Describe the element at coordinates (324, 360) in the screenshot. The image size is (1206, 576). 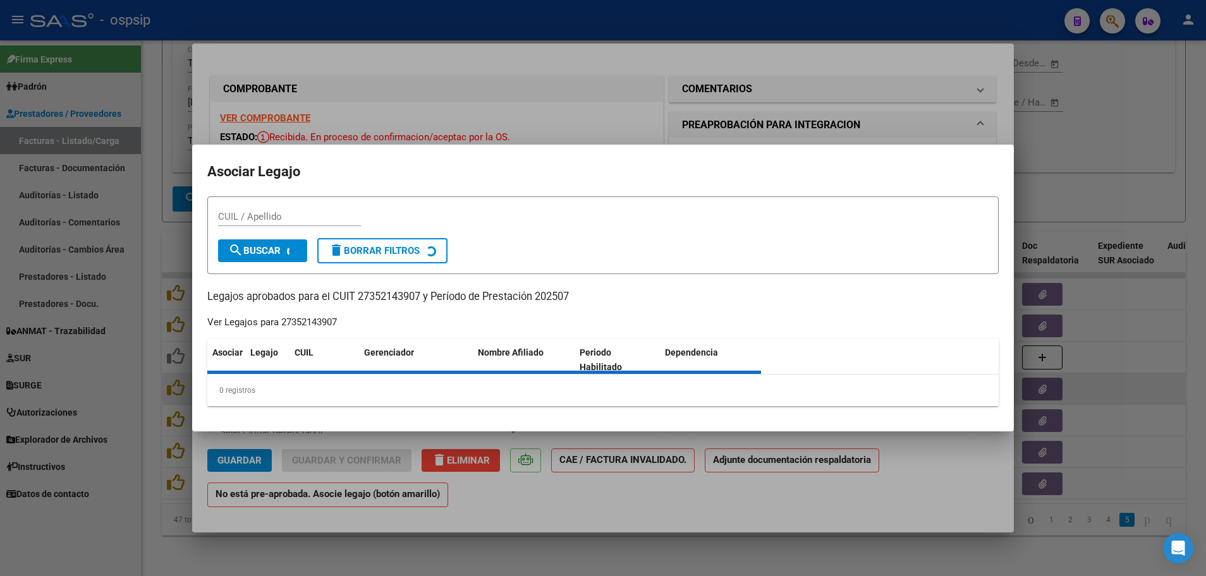
I see `datatable-header-cell: CUIL` at that location.